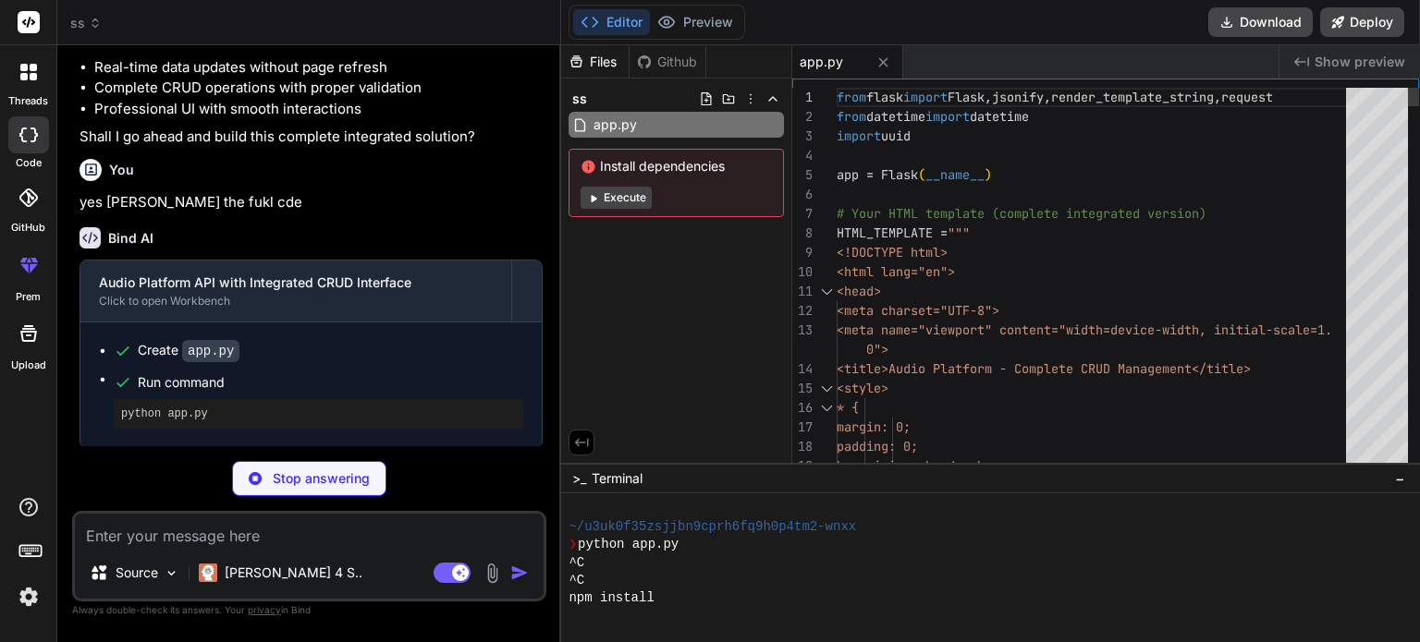  I want to click on span: HTML_TEMPLATE =, so click(892, 233).